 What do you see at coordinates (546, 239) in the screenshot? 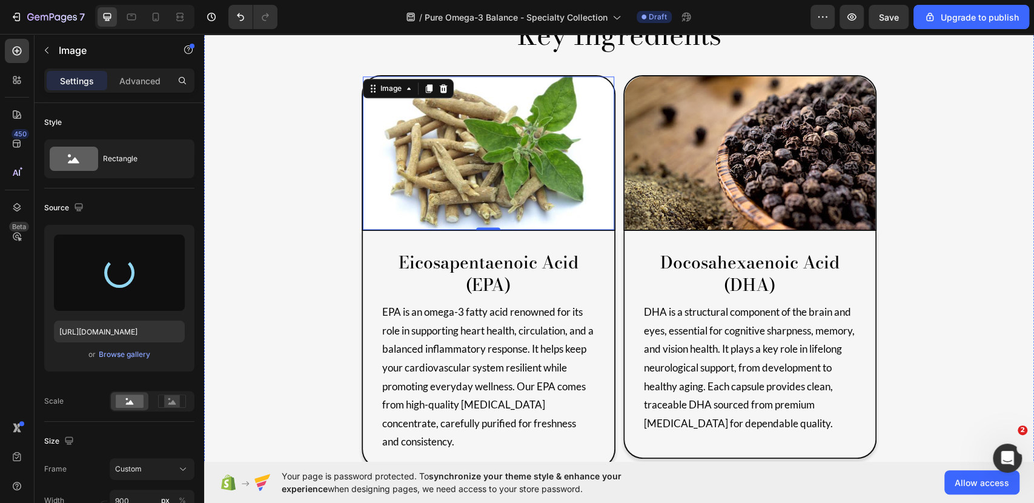
I see `p: Docosahexaenoic Acid (DHA)` at bounding box center [546, 239].